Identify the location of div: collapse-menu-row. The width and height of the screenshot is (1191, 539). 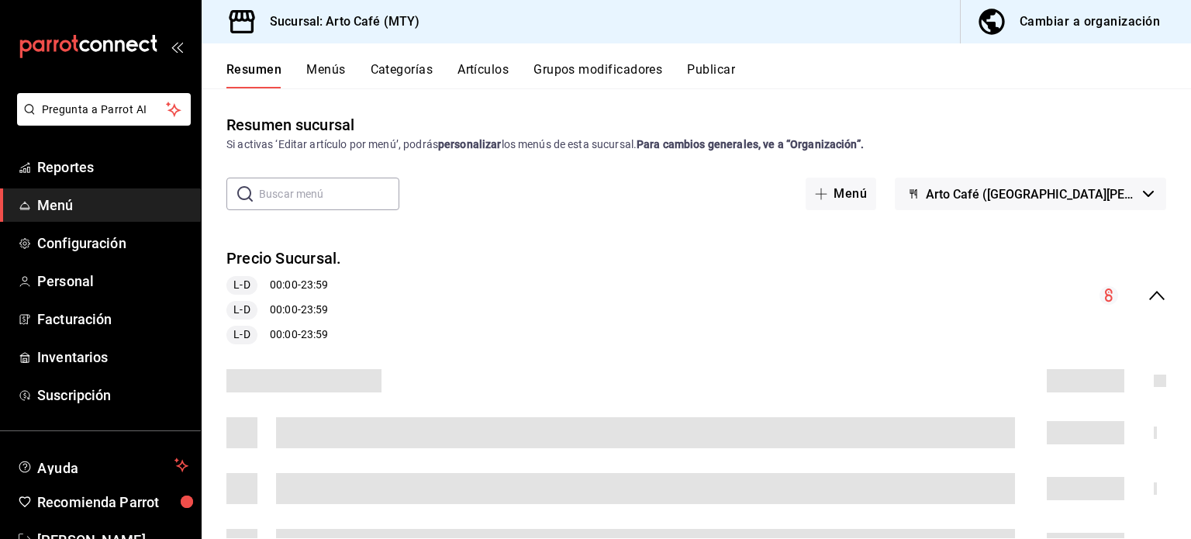
(697, 296).